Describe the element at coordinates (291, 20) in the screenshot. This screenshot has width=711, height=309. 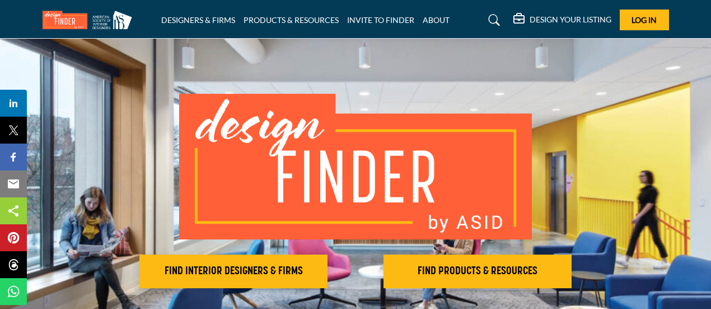
I see `a: PRODUCTS & RESOURCES` at that location.